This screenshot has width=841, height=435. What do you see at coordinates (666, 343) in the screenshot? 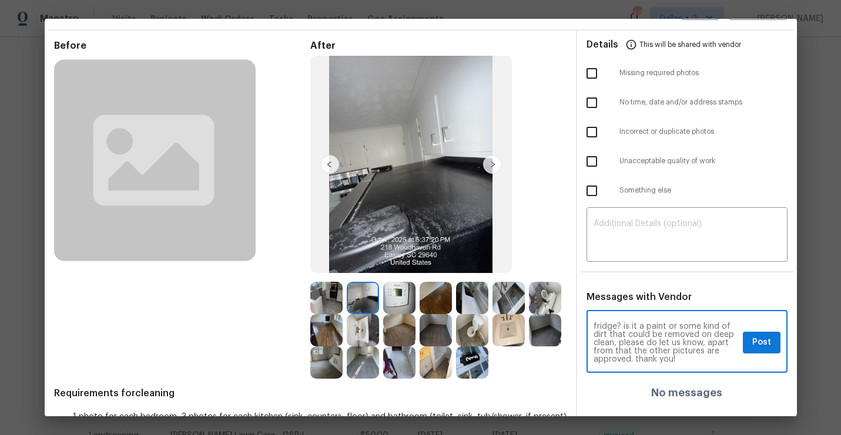
I see `textarea: Maintenance Audit Team: Hello! can you please let us know what is that white patchy stuff on the ...` at bounding box center [666, 343].